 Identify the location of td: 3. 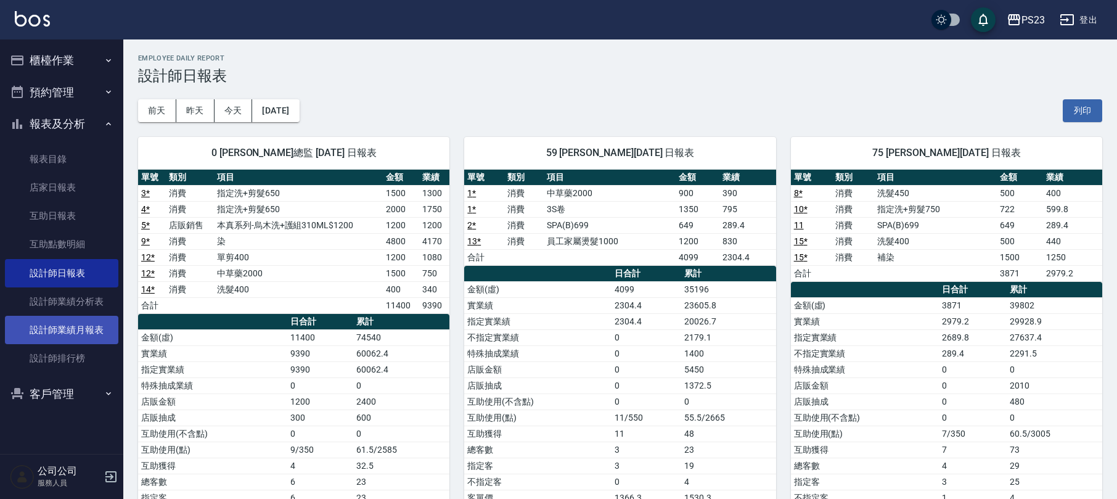
(646, 449).